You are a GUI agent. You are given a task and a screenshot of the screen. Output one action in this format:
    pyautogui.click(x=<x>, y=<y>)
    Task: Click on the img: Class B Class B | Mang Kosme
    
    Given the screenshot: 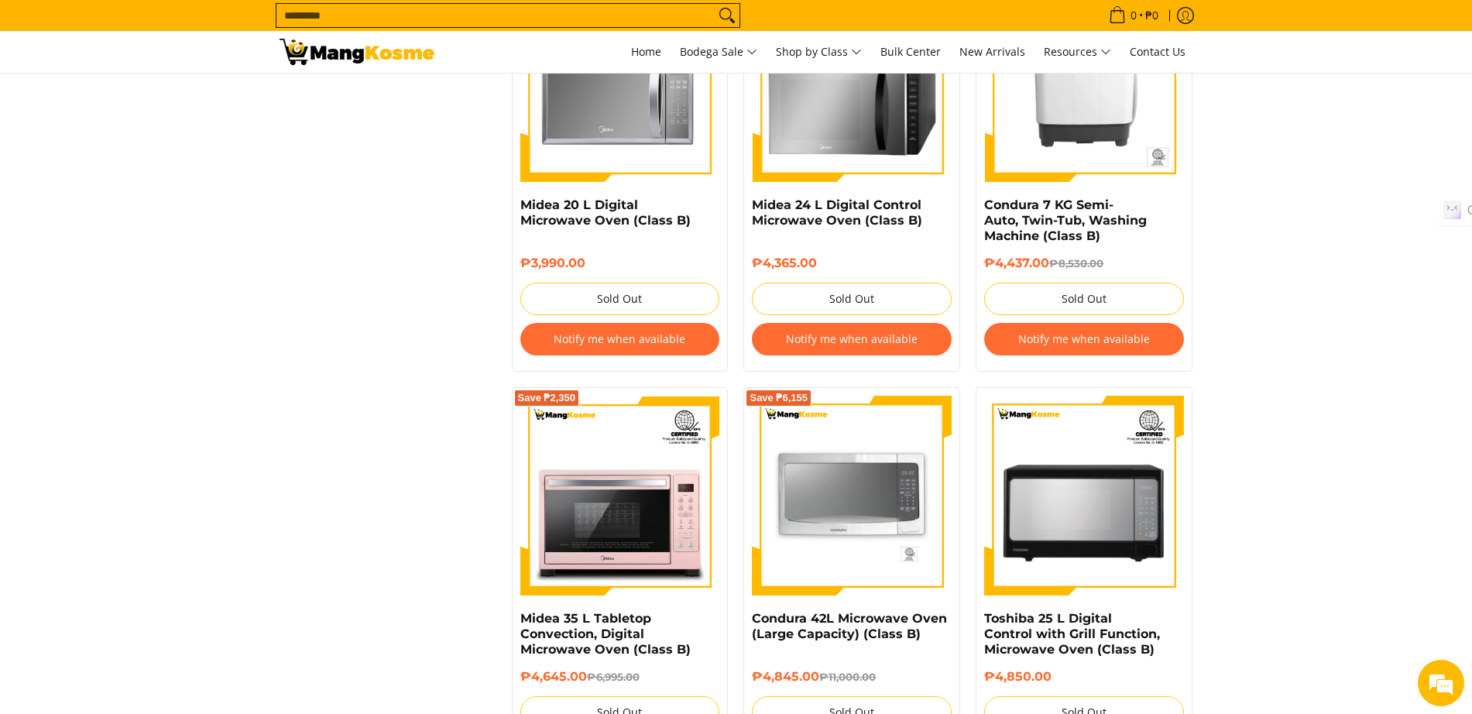 What is the action you would take?
    pyautogui.click(x=357, y=52)
    